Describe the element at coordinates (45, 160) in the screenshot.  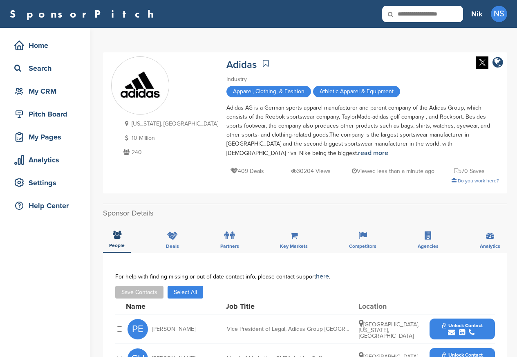
I see `a: Analytics` at that location.